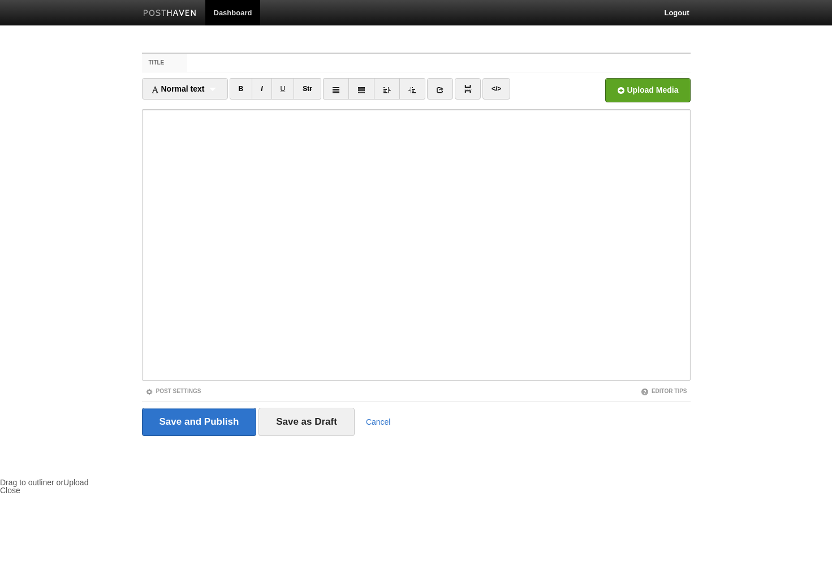 The image size is (832, 565). I want to click on img: pagebreak-icon.png, so click(468, 89).